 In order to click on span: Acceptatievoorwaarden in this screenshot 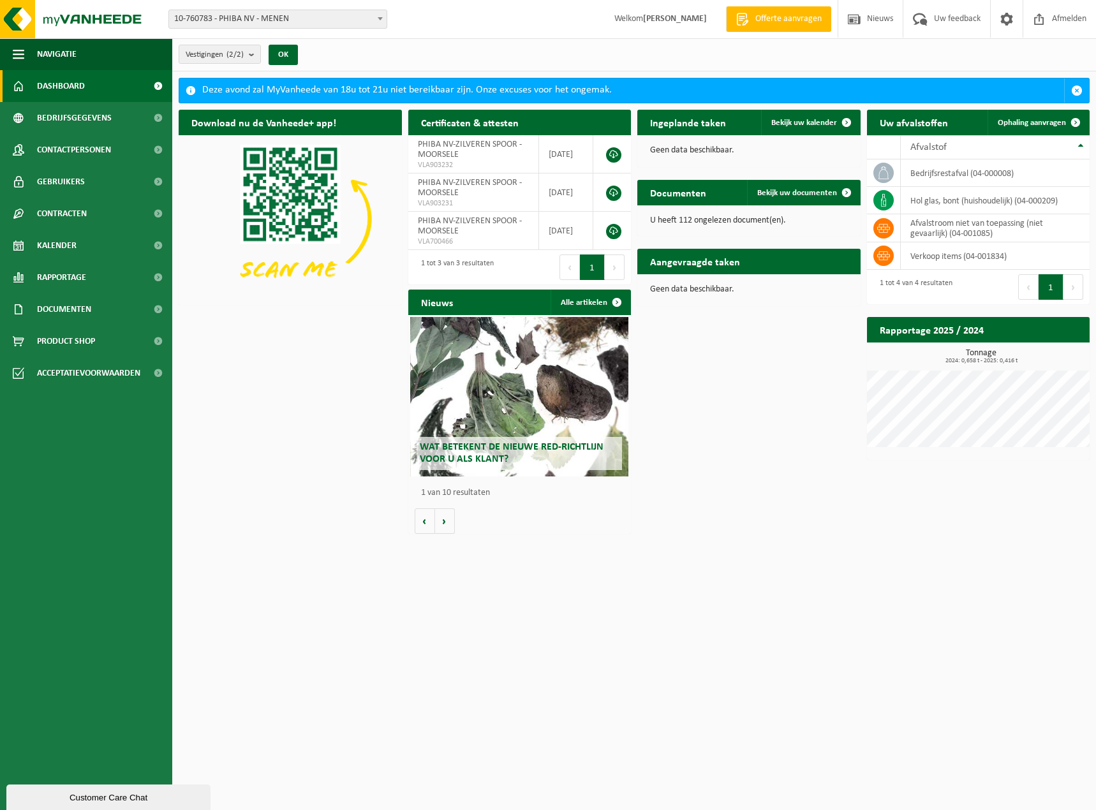, I will do `click(89, 373)`.